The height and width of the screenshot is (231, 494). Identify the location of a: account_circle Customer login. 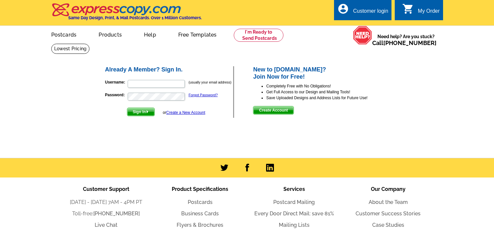
(363, 11).